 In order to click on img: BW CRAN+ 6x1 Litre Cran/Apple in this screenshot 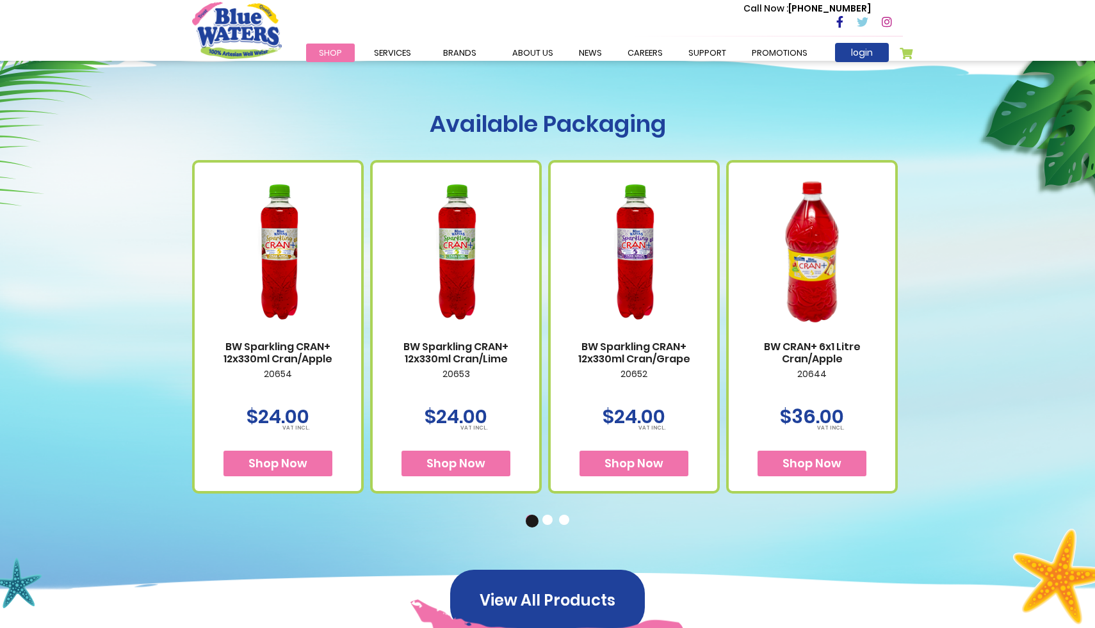, I will do `click(812, 252)`.